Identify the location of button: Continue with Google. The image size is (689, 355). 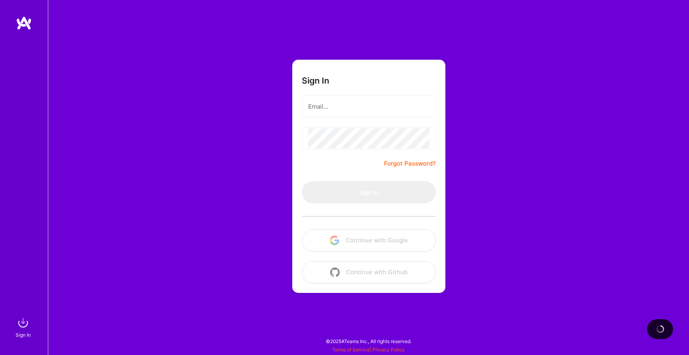
(369, 241).